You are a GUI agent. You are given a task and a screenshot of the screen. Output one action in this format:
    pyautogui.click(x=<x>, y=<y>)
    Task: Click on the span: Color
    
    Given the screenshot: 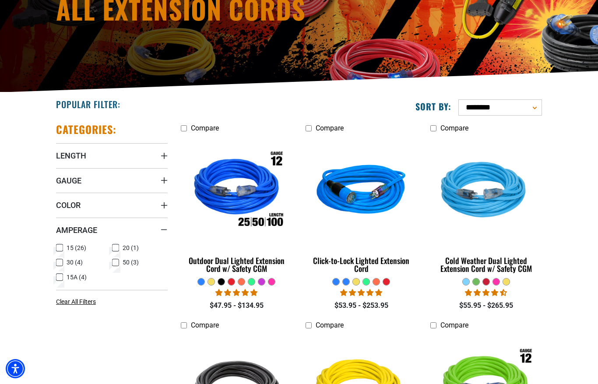 What is the action you would take?
    pyautogui.click(x=68, y=205)
    